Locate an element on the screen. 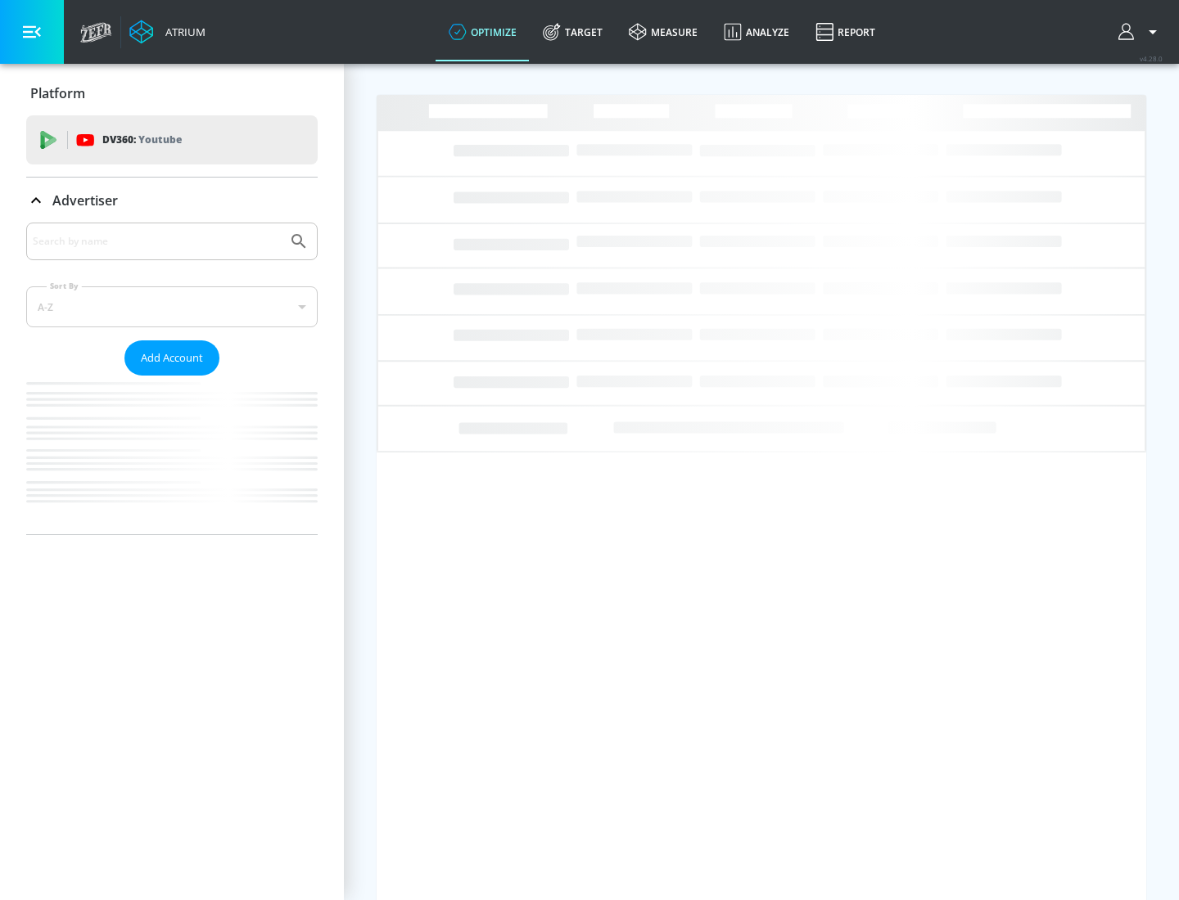  p: Youtube is located at coordinates (160, 139).